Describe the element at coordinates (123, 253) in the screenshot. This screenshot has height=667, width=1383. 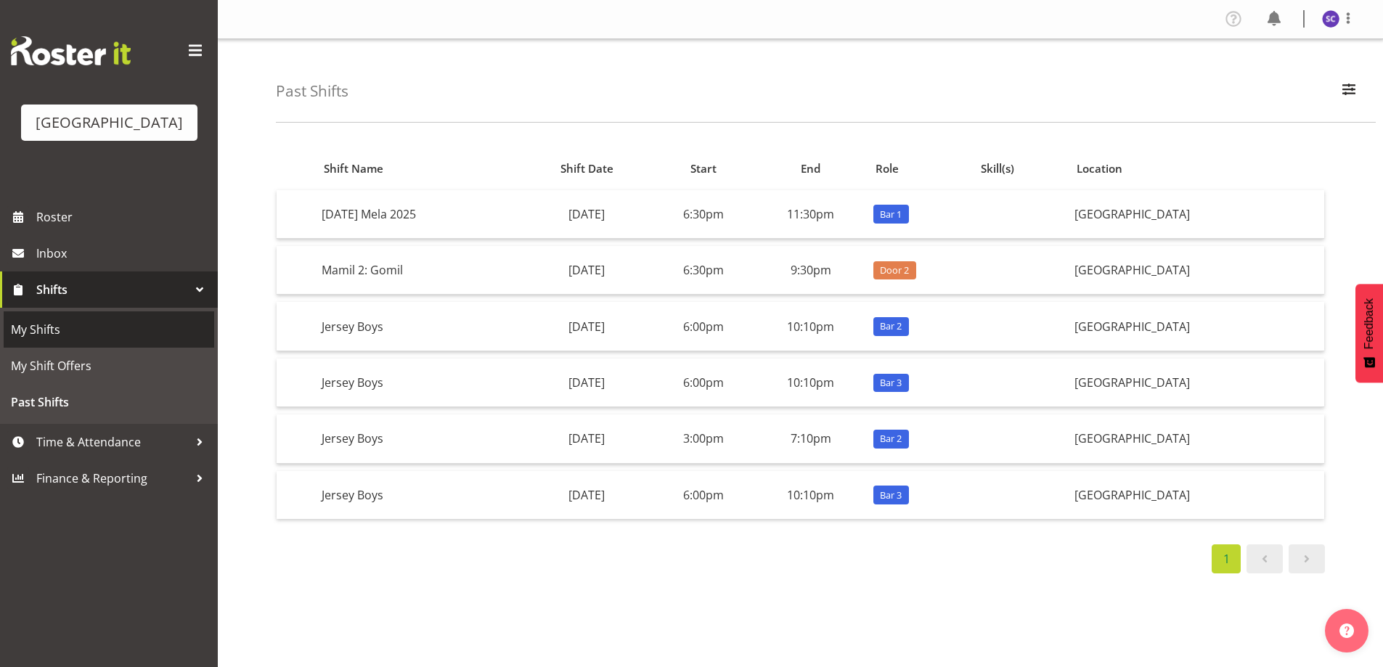
I see `span: Inbox` at that location.